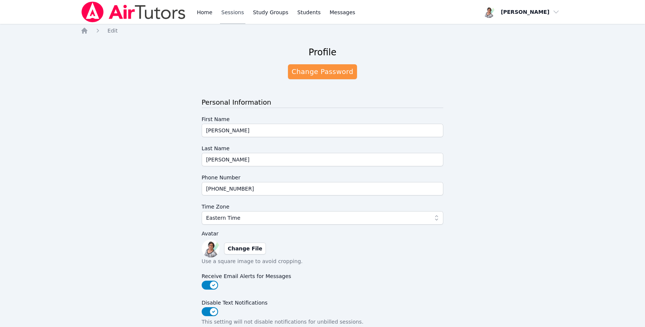  Describe the element at coordinates (112, 31) in the screenshot. I see `a: Edit` at that location.